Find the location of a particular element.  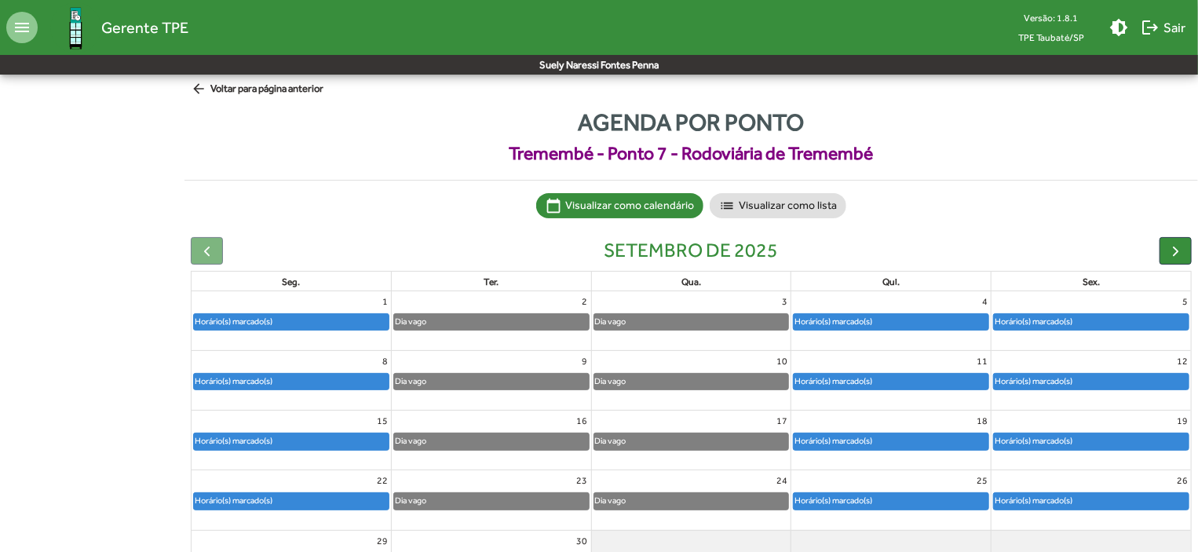

td: 11 de setembro de 2025 is located at coordinates (891, 381).